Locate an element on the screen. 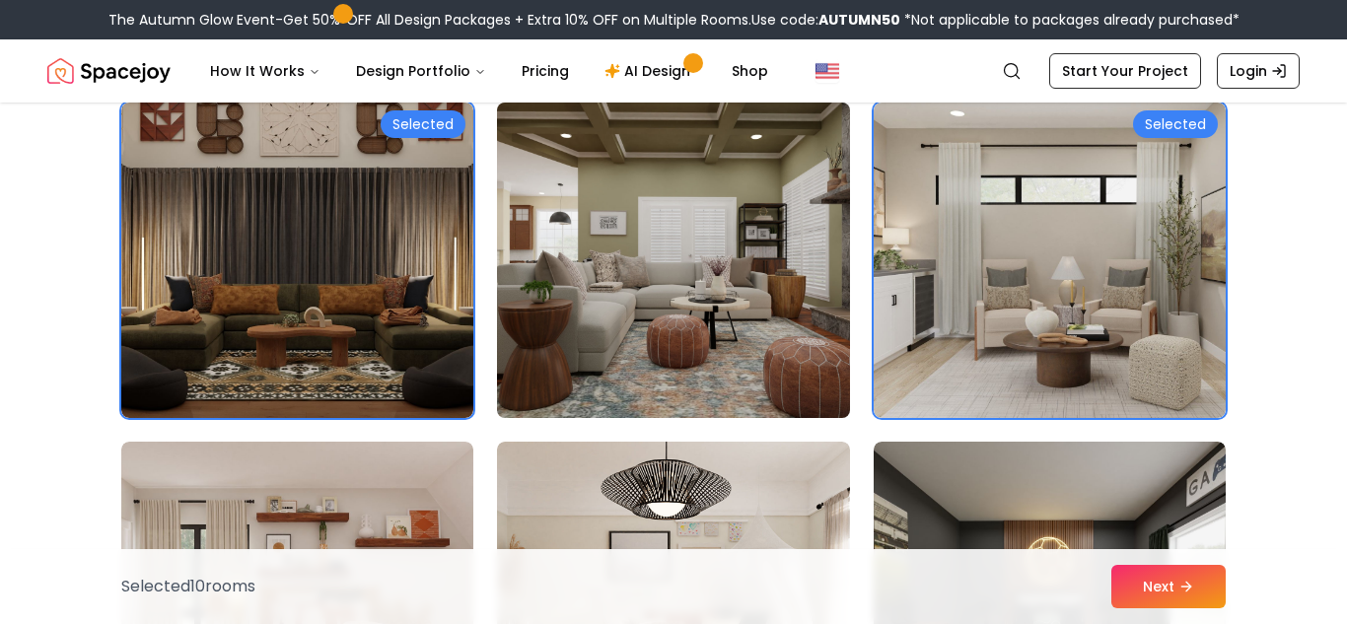 This screenshot has width=1347, height=624. img: Spacejoy Logo is located at coordinates (108, 71).